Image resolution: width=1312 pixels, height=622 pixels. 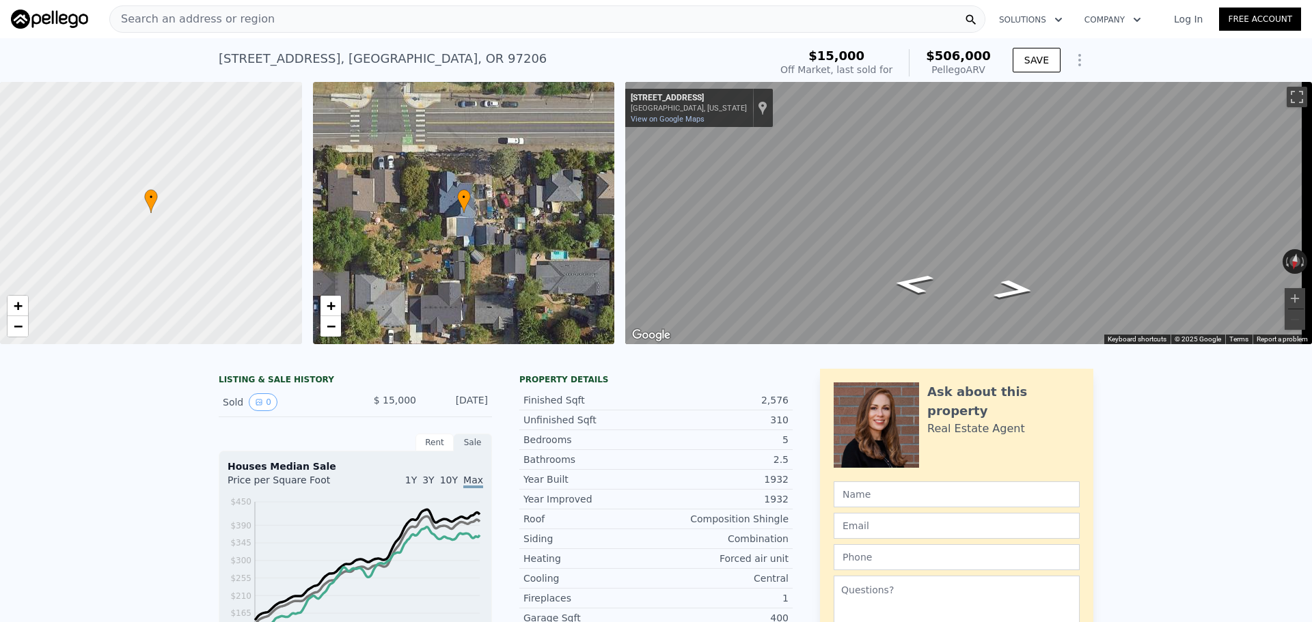 I want to click on span: 3Y, so click(x=428, y=480).